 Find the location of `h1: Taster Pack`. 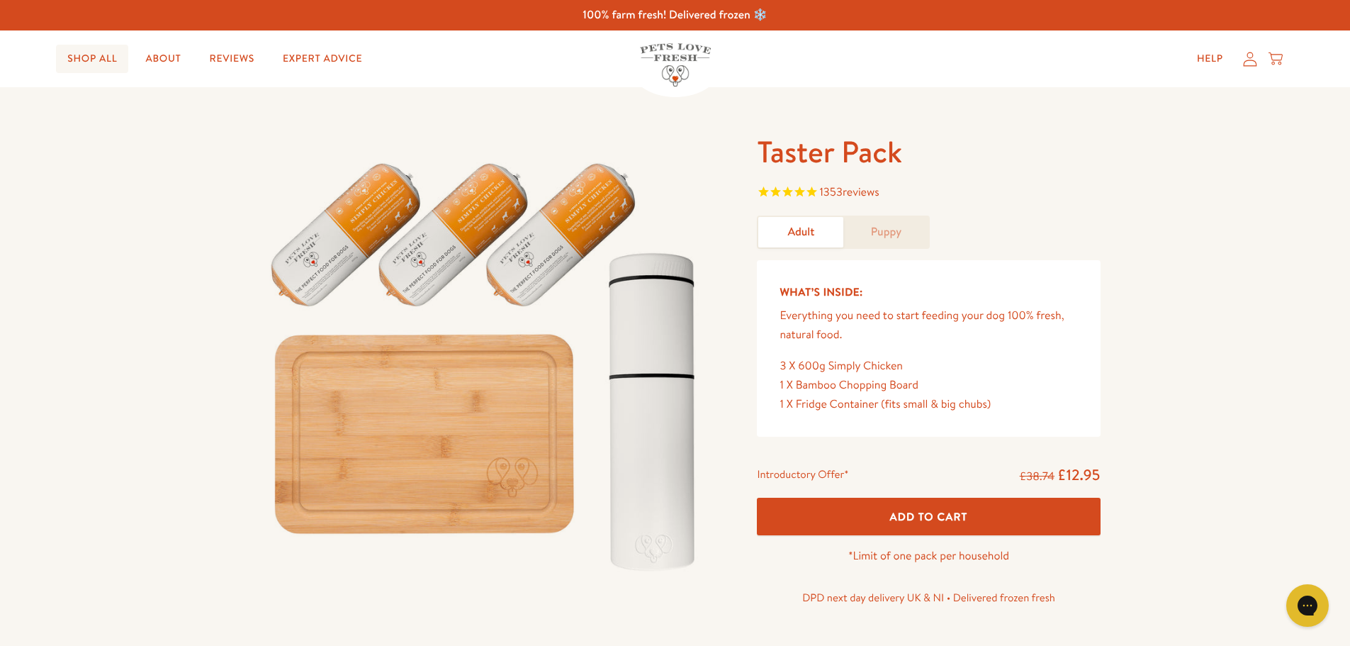

h1: Taster Pack is located at coordinates (929, 152).